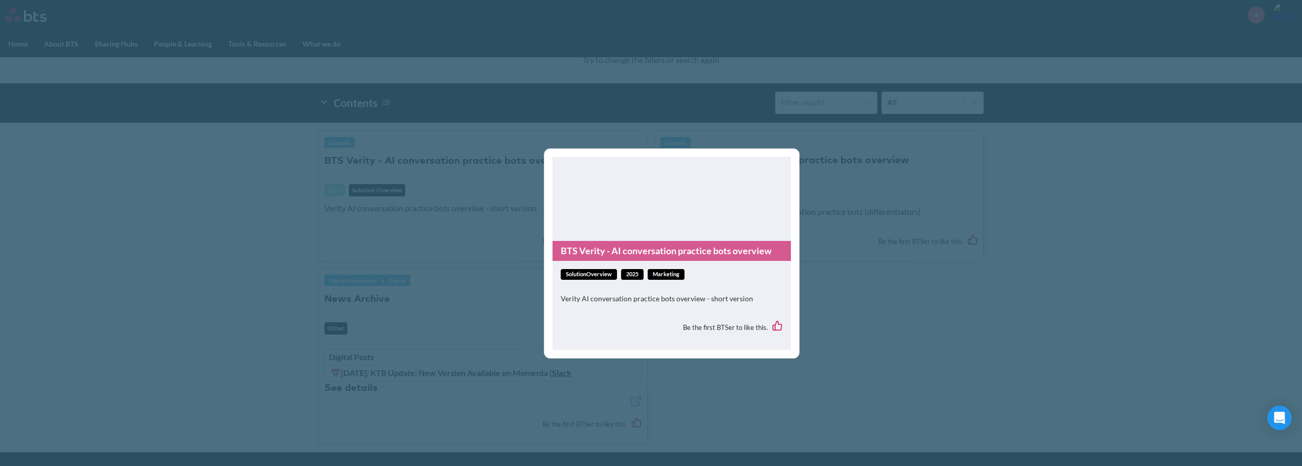 The height and width of the screenshot is (466, 1302). Describe the element at coordinates (666, 274) in the screenshot. I see `span: Marketing` at that location.